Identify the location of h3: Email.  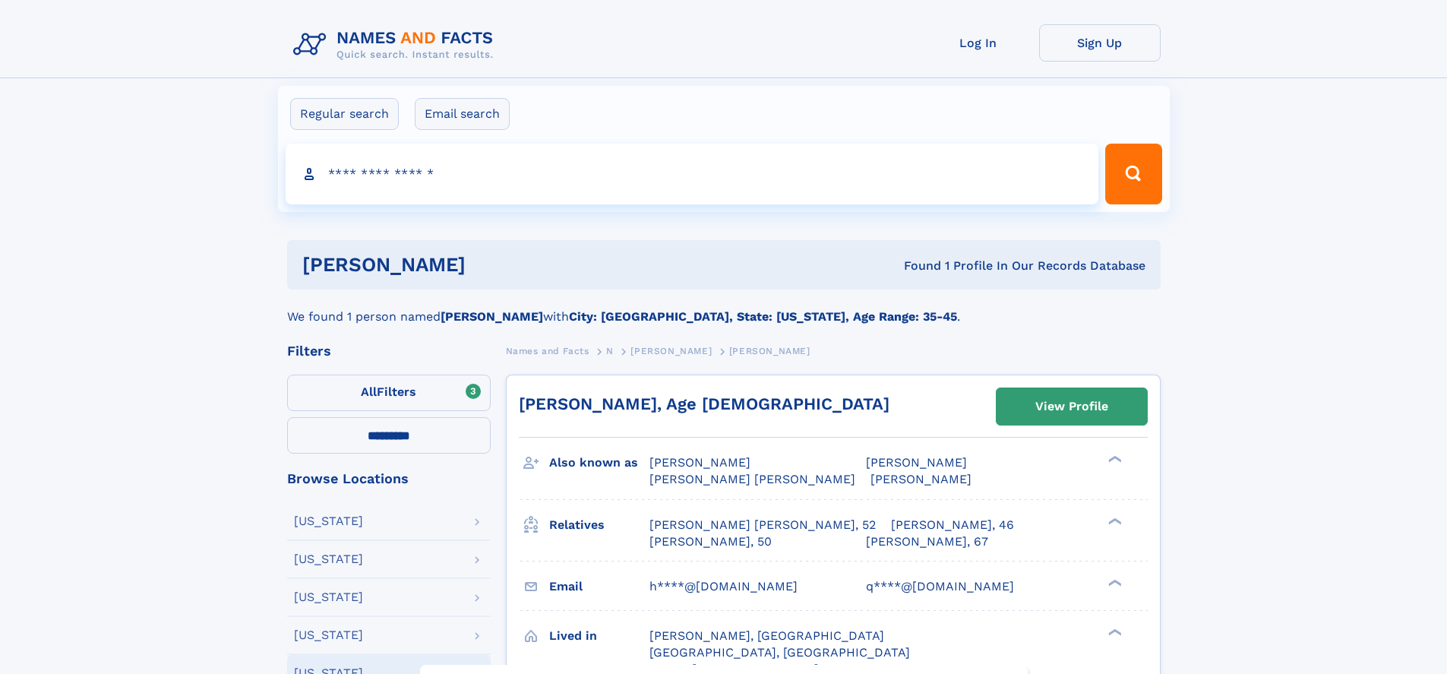
(599, 586).